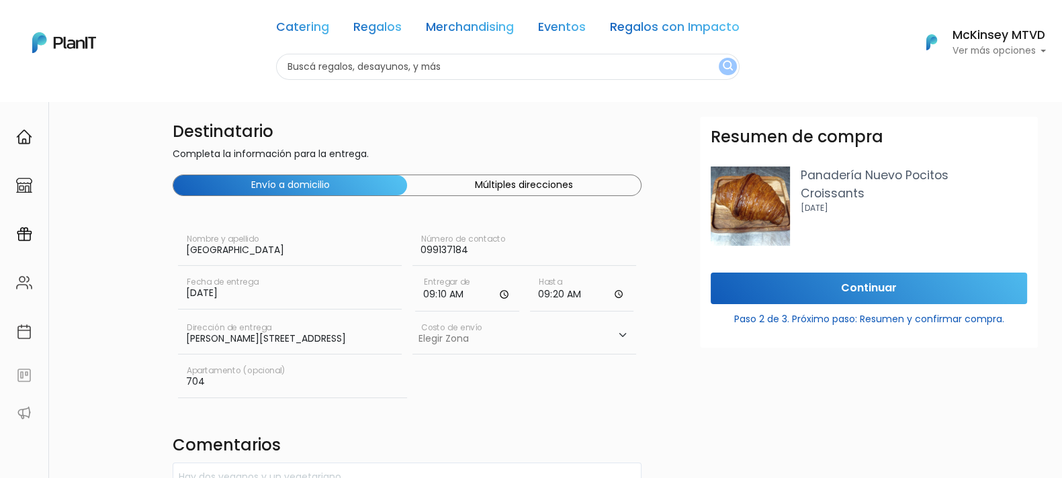 The height and width of the screenshot is (478, 1062). Describe the element at coordinates (524, 185) in the screenshot. I see `button: Múltiples direcciones` at that location.